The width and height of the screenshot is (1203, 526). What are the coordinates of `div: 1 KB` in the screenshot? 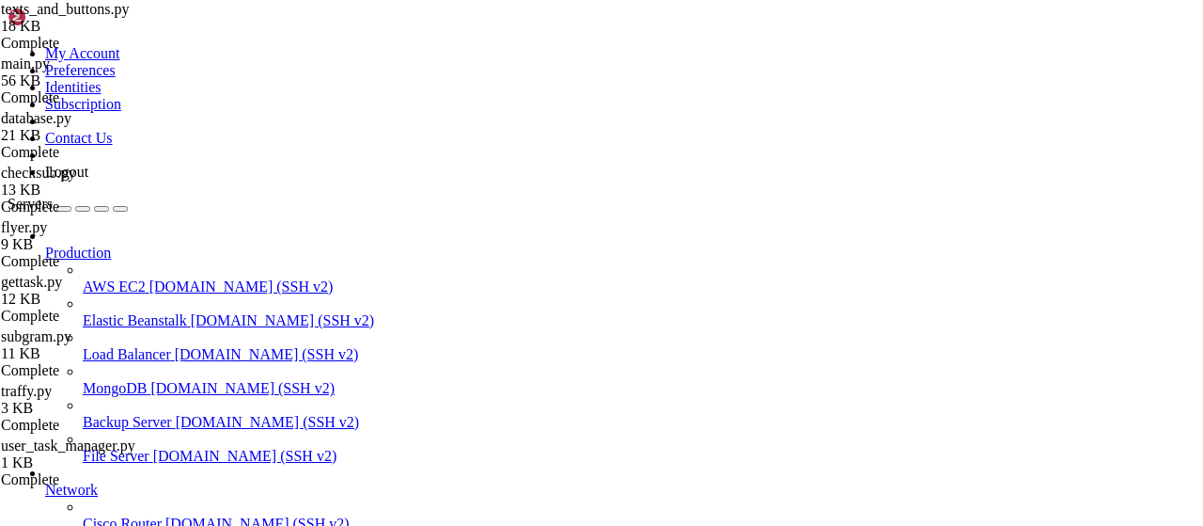 It's located at (95, 463).